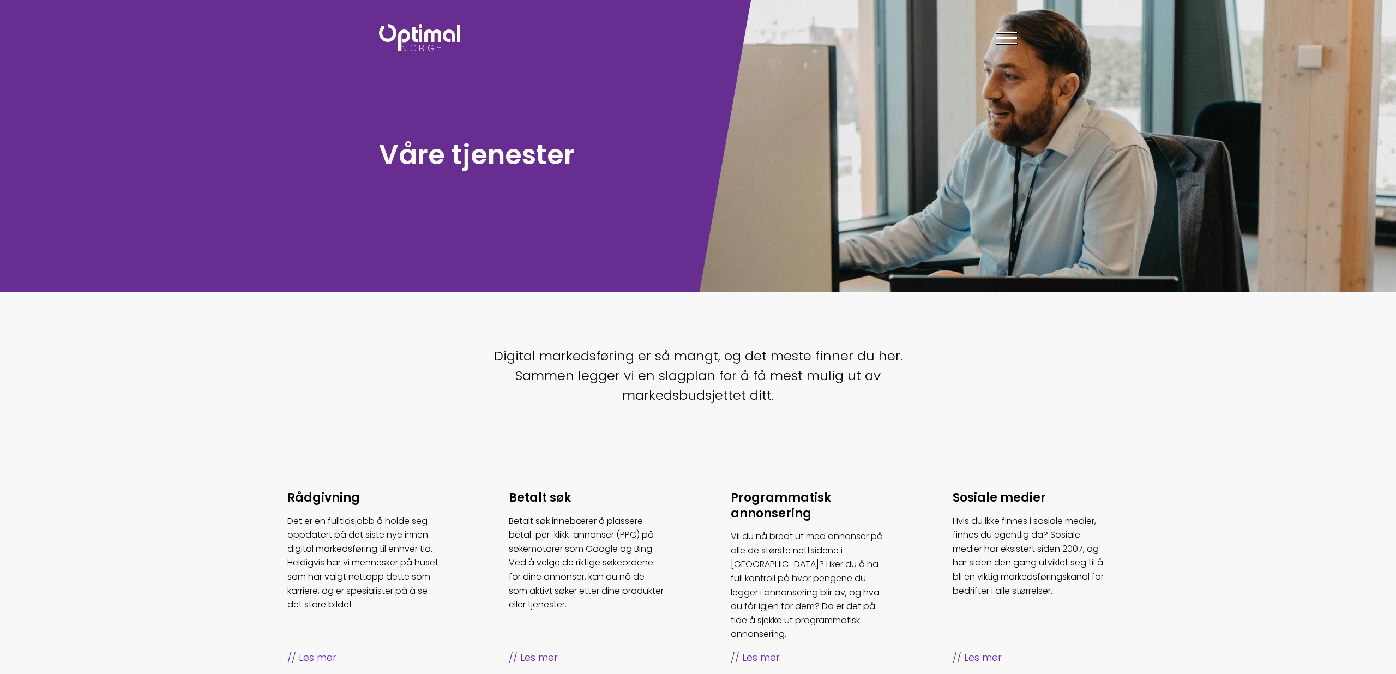 Image resolution: width=1396 pixels, height=674 pixels. What do you see at coordinates (1031, 498) in the screenshot?
I see `h3: Sosiale medier` at bounding box center [1031, 498].